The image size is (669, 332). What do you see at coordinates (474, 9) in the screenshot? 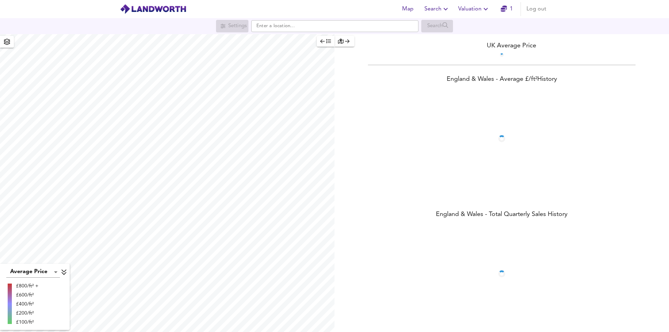
I see `span: Valuation` at bounding box center [474, 9].